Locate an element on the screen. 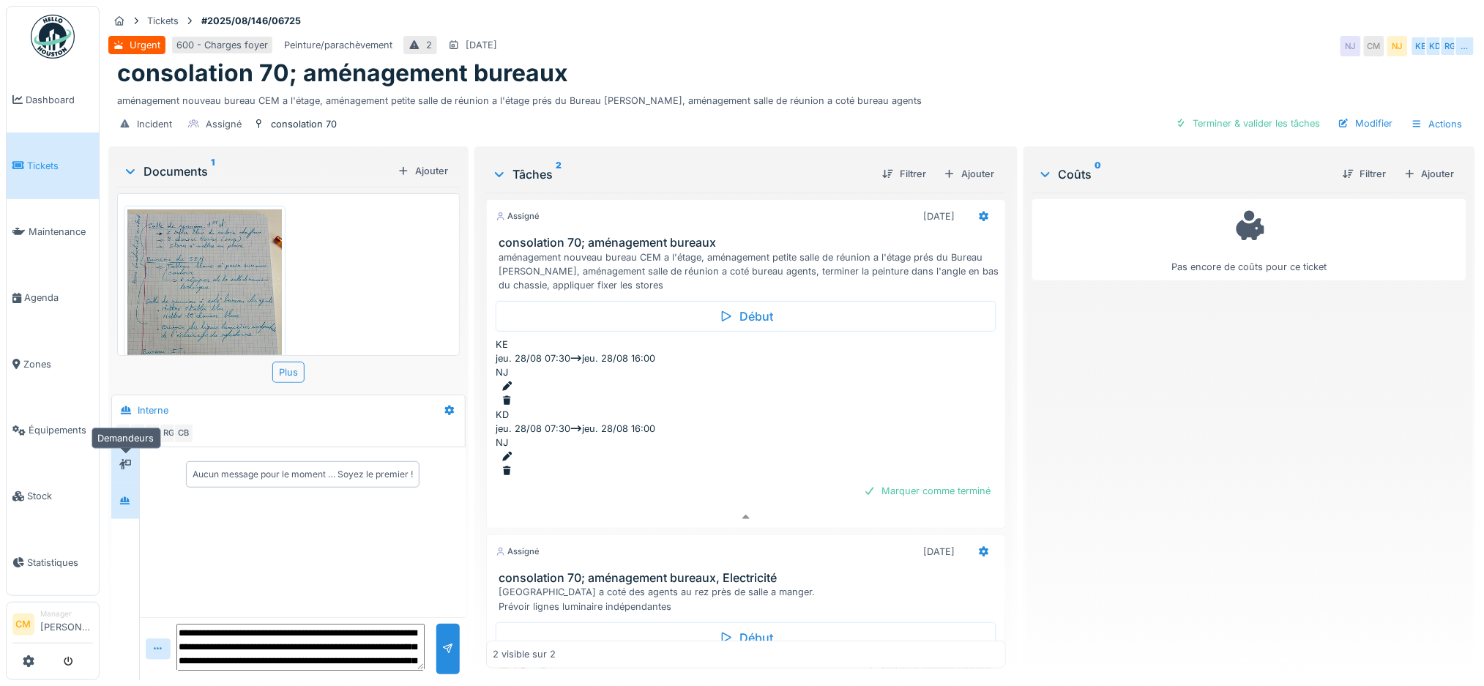  div: Interne is located at coordinates (153, 410).